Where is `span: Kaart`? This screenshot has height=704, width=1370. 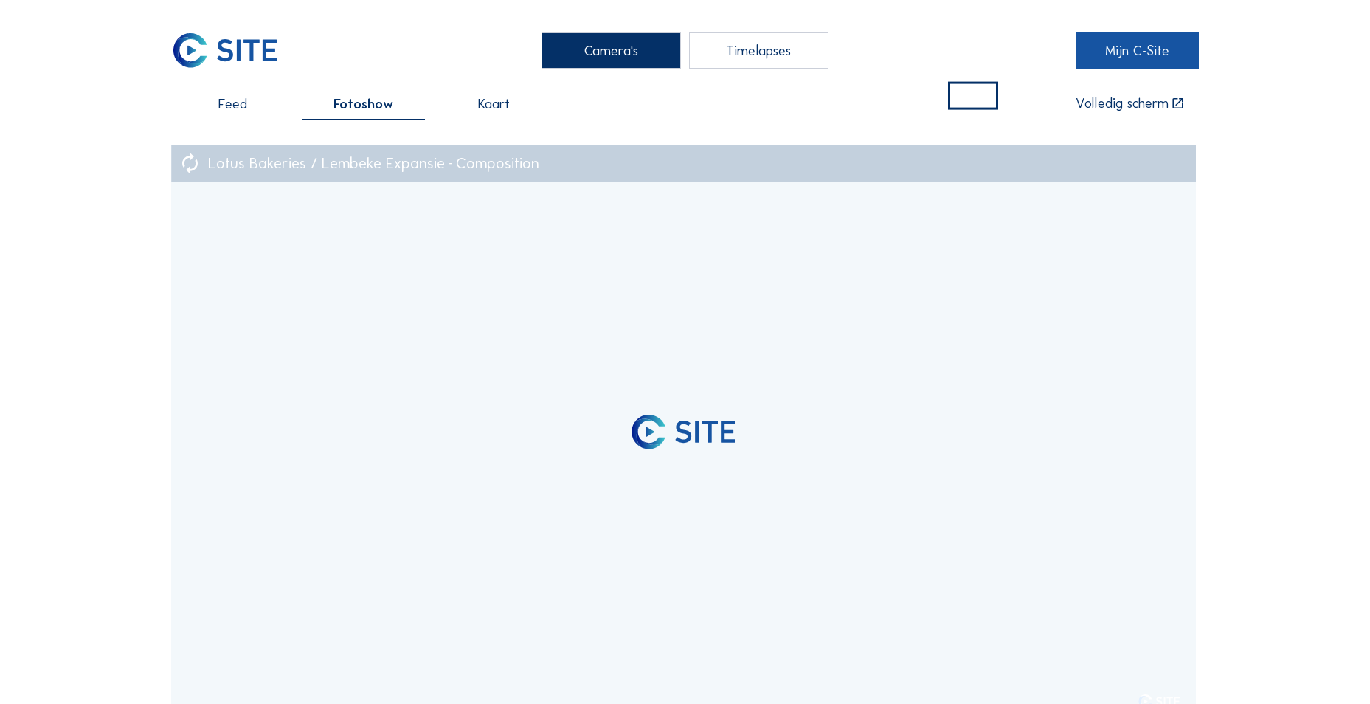
span: Kaart is located at coordinates (493, 104).